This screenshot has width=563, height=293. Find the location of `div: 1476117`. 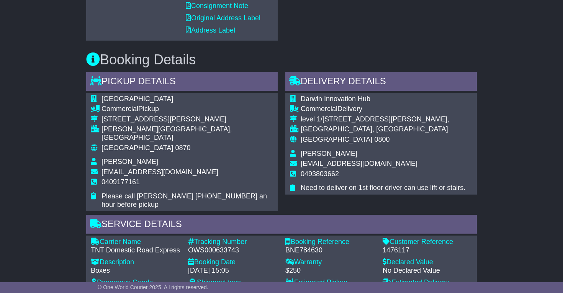

div: 1476117 is located at coordinates (428, 251).